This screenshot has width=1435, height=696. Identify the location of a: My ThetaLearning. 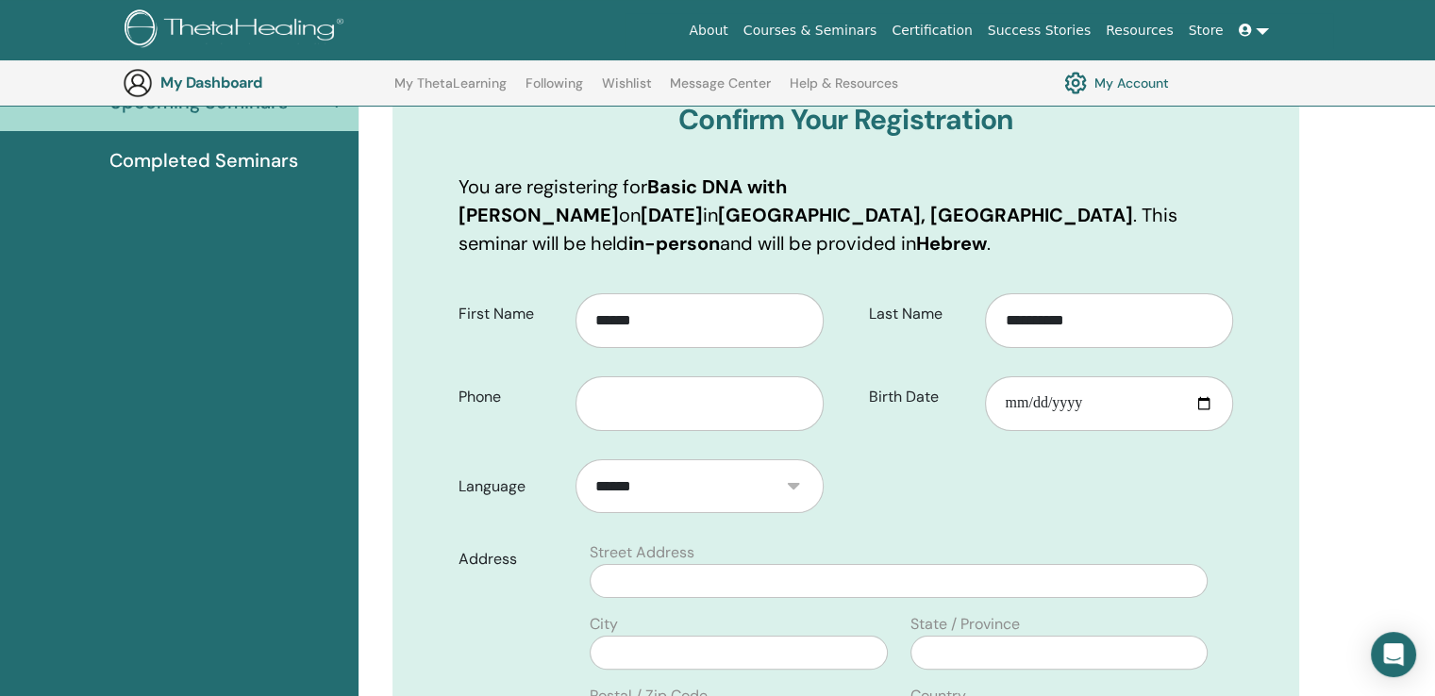
(450, 91).